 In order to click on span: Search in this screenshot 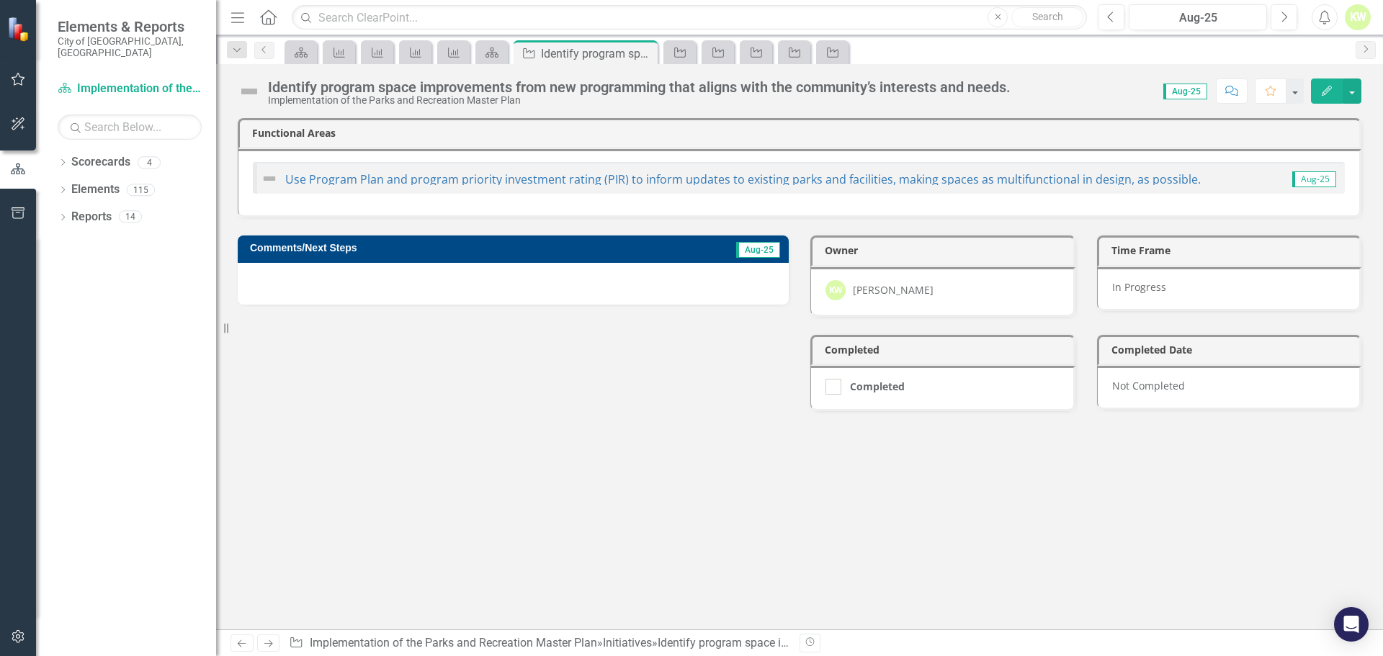, I will do `click(1047, 17)`.